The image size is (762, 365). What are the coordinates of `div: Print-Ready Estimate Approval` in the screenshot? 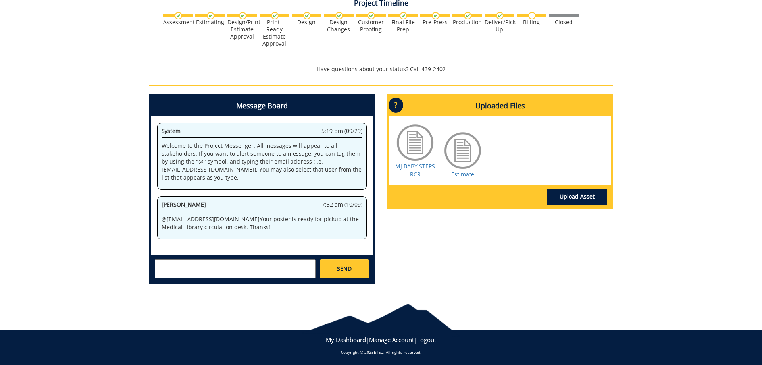 It's located at (274, 33).